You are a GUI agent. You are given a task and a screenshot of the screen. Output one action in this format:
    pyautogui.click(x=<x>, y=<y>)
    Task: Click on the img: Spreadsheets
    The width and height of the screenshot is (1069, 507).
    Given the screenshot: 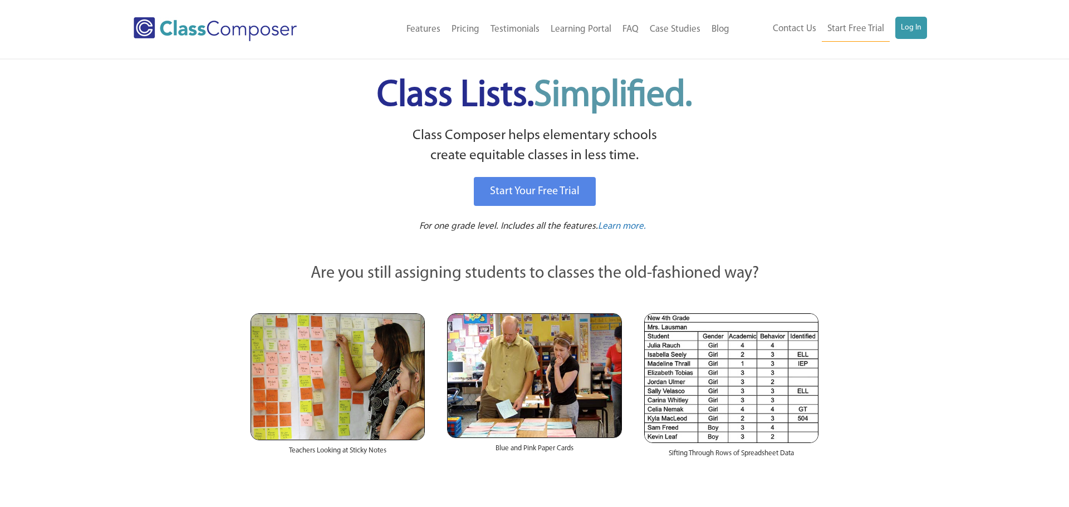 What is the action you would take?
    pyautogui.click(x=731, y=378)
    